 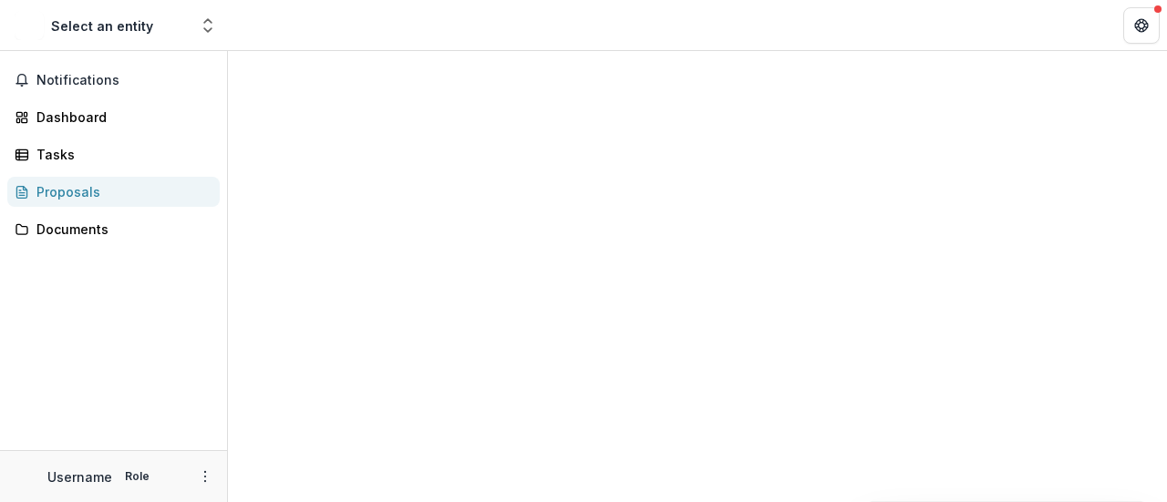 I want to click on button: Notifications, so click(x=113, y=80).